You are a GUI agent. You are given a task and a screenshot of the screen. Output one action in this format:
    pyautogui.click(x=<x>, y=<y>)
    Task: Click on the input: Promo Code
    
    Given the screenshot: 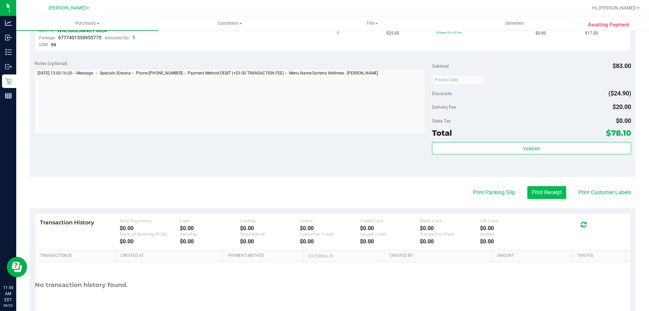 What is the action you would take?
    pyautogui.click(x=458, y=80)
    